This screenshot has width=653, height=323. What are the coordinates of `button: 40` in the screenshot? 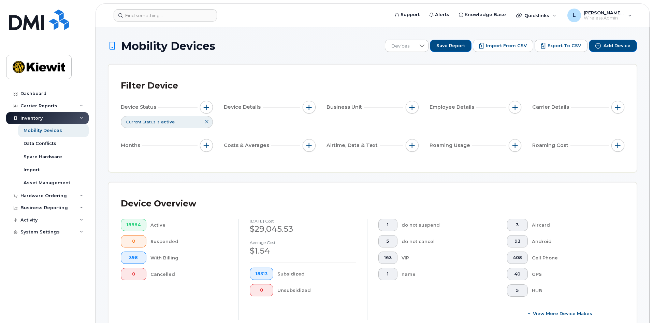 It's located at (518, 274).